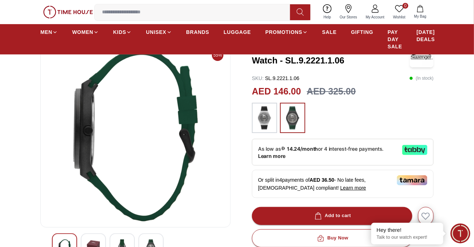 The height and width of the screenshot is (247, 474). I want to click on div: Hey there!, so click(408, 230).